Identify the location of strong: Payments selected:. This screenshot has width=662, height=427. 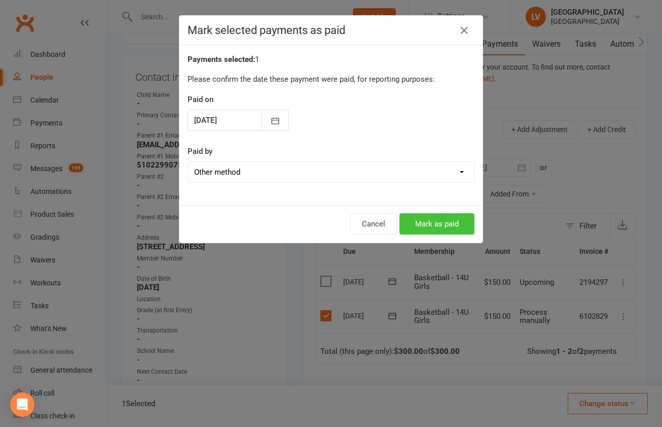
(221, 59).